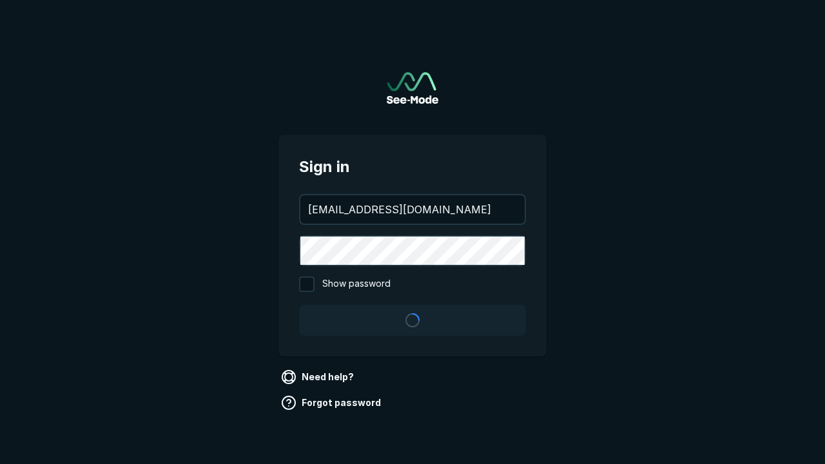  What do you see at coordinates (318, 377) in the screenshot?
I see `a: Need help?` at bounding box center [318, 377].